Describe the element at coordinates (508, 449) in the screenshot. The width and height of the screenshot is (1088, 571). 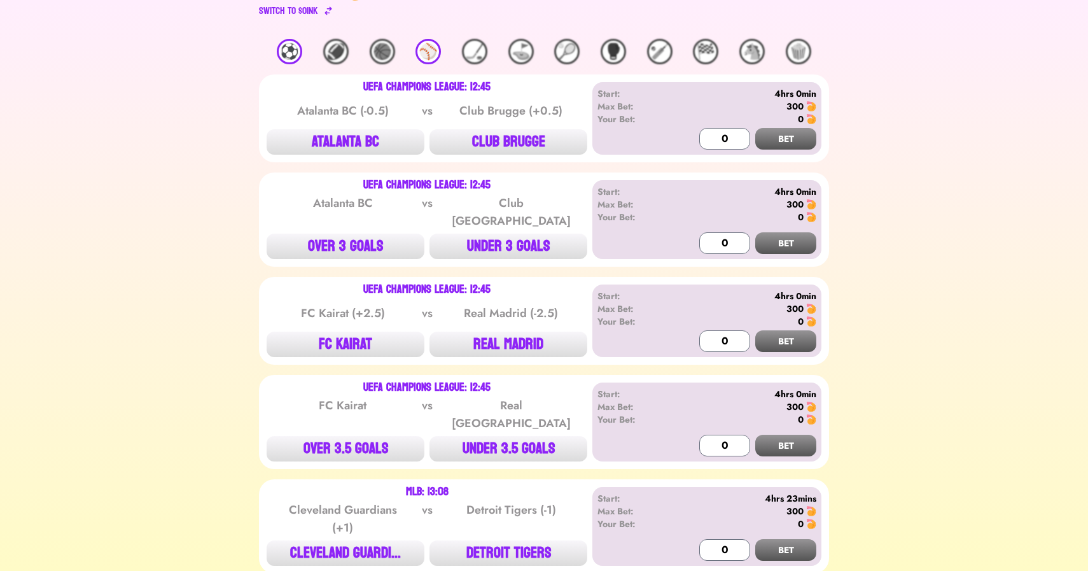
I see `button: UNDER 3.5 GOALS` at that location.